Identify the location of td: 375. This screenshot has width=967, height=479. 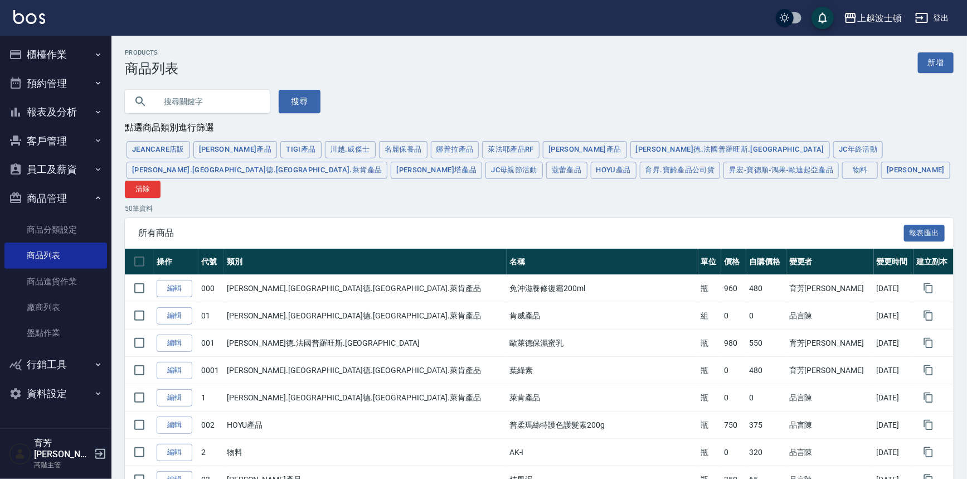
(766, 425).